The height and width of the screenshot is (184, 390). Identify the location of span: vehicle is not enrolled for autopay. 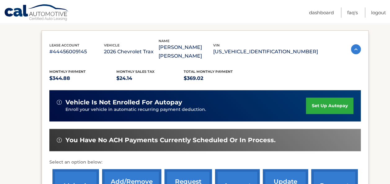
(124, 102).